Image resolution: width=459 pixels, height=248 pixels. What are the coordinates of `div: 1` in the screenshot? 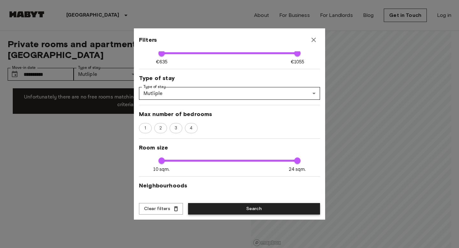 It's located at (145, 128).